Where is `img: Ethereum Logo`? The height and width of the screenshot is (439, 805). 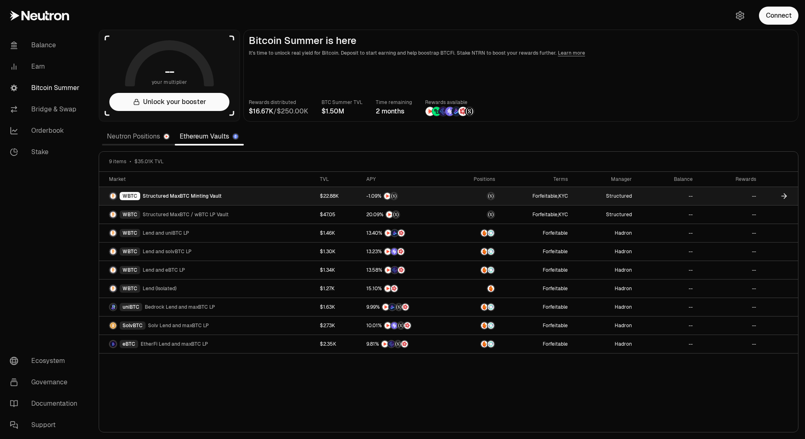 img: Ethereum Logo is located at coordinates (236, 137).